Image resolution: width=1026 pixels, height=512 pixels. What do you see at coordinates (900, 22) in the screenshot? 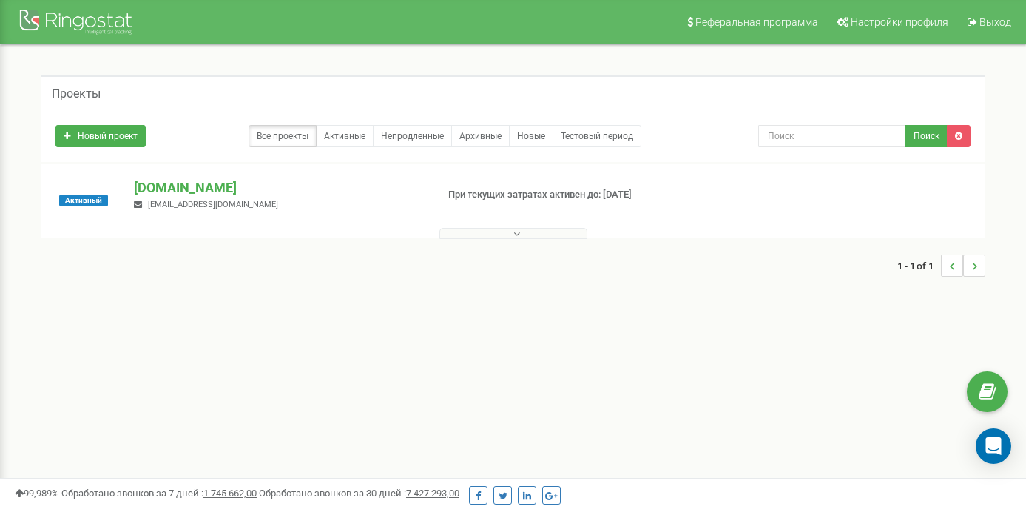
I see `span: Настройки профиля` at bounding box center [900, 22].